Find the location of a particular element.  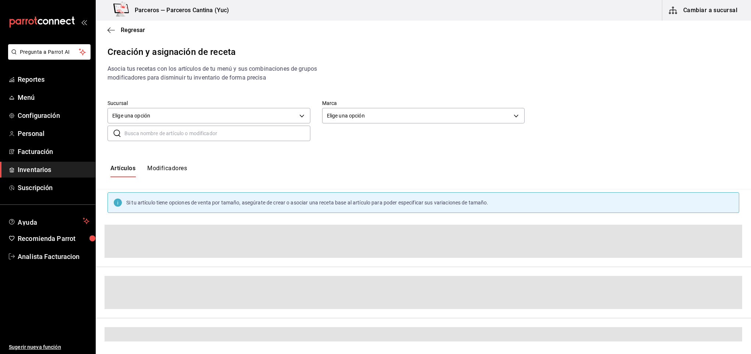

span: Regresar is located at coordinates (133, 30).